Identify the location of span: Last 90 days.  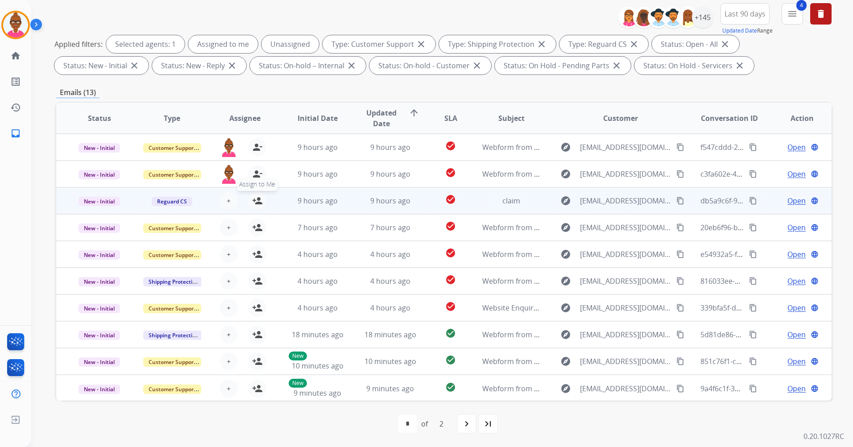
(745, 14).